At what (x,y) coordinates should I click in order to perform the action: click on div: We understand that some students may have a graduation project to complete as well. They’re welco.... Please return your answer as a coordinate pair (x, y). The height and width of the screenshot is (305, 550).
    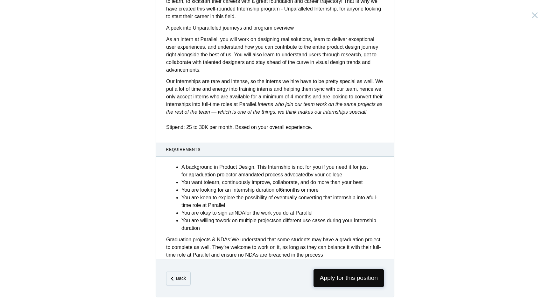
    Looking at the image, I should click on (275, 247).